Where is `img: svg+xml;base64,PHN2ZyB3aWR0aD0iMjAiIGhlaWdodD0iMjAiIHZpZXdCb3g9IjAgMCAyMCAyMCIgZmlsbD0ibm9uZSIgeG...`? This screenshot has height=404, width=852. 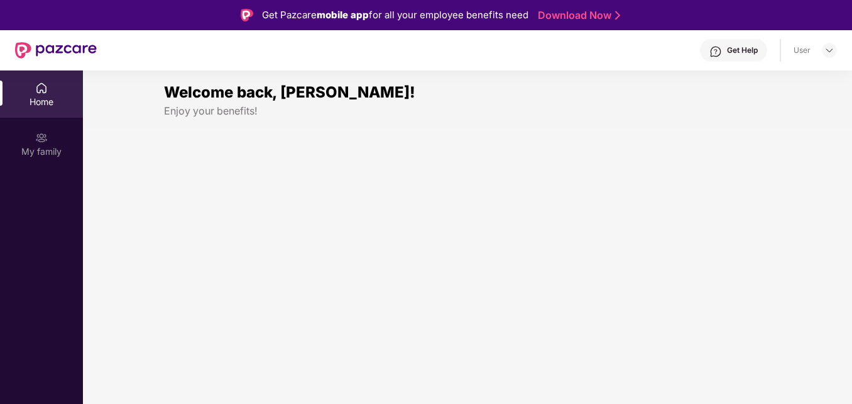
img: svg+xml;base64,PHN2ZyB3aWR0aD0iMjAiIGhlaWdodD0iMjAiIHZpZXdCb3g9IjAgMCAyMCAyMCIgZmlsbD0ibm9uZSIgeG... is located at coordinates (41, 138).